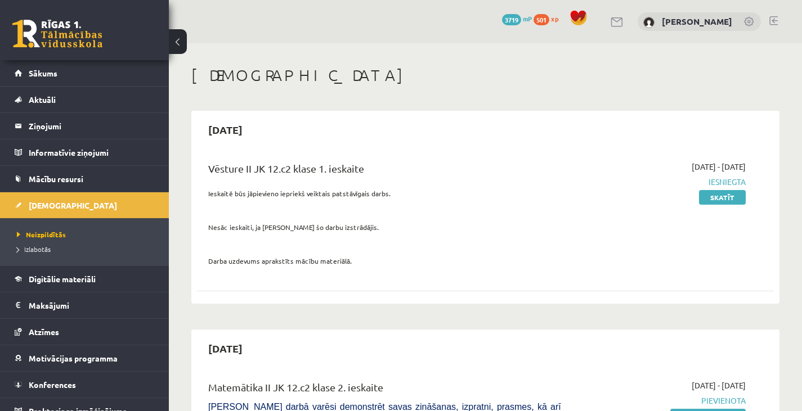 This screenshot has width=802, height=411. Describe the element at coordinates (42, 100) in the screenshot. I see `span: Aktuāli` at that location.